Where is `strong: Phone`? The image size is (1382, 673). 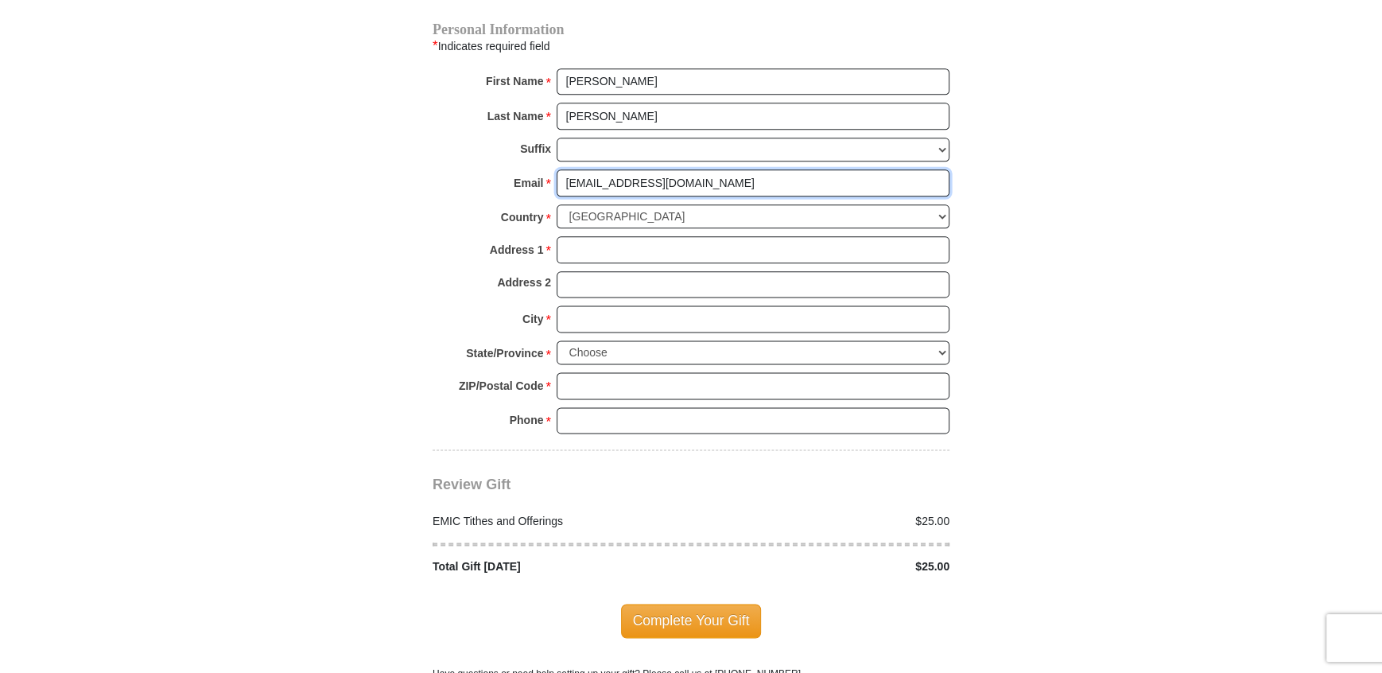 strong: Phone is located at coordinates (526, 420).